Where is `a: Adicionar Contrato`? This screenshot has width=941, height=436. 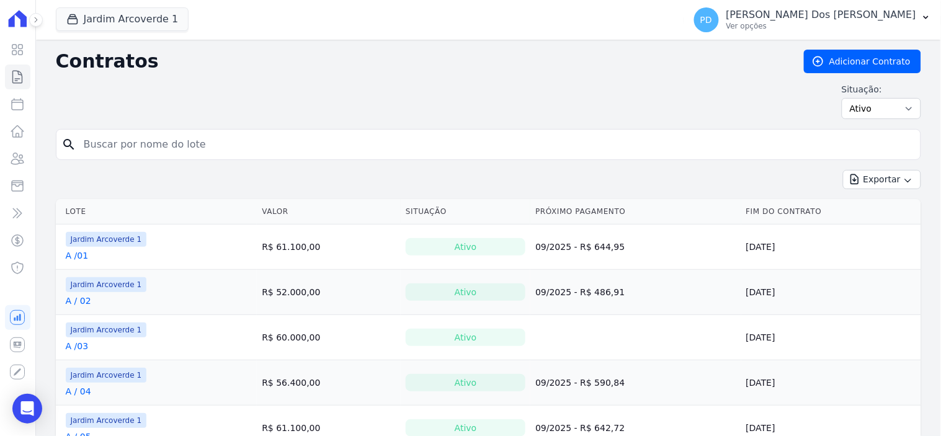
a: Adicionar Contrato is located at coordinates (863, 61).